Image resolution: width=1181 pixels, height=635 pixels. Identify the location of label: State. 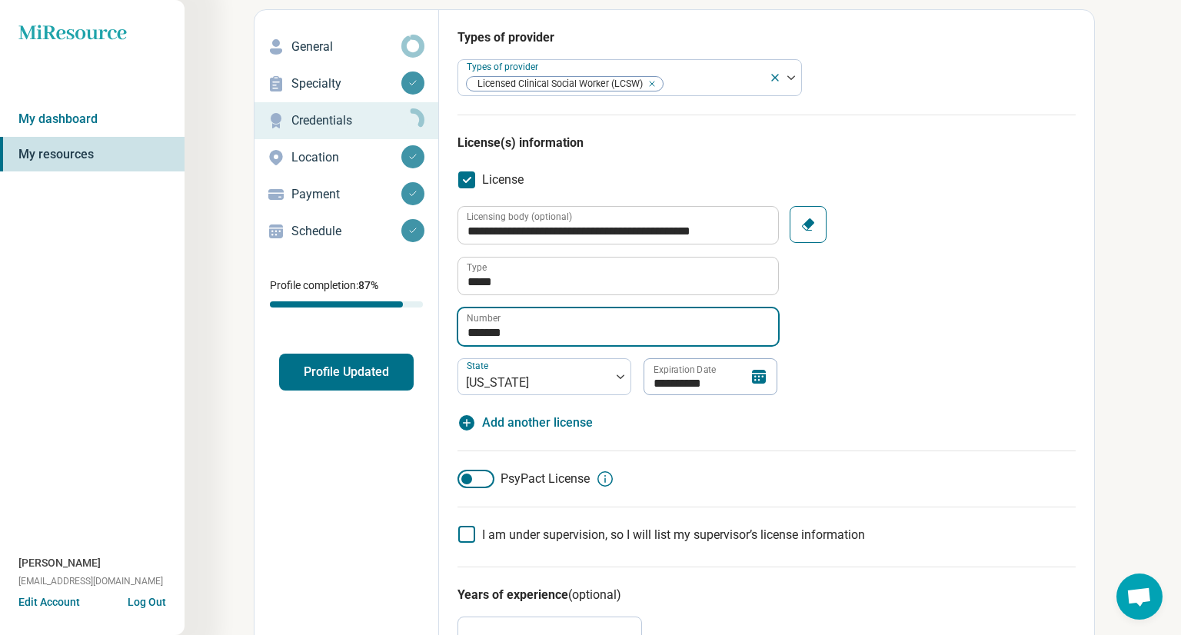
(479, 366).